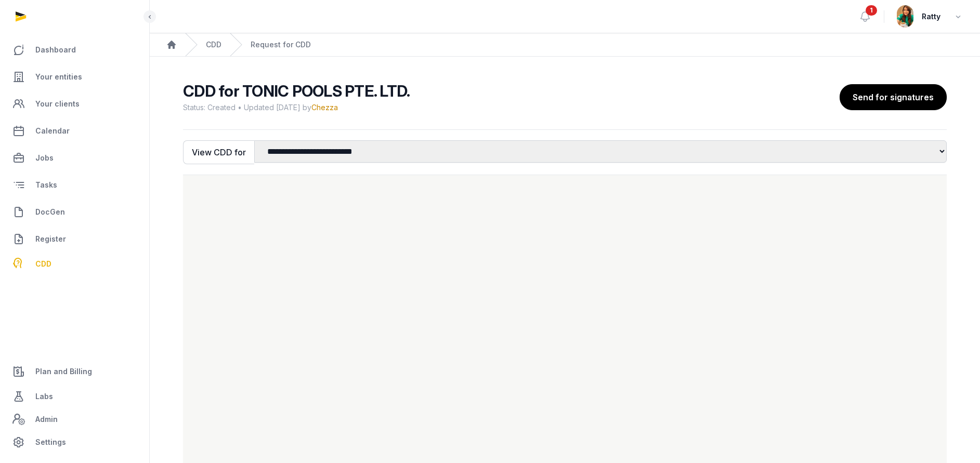 Image resolution: width=980 pixels, height=463 pixels. I want to click on span: Chezza, so click(324, 107).